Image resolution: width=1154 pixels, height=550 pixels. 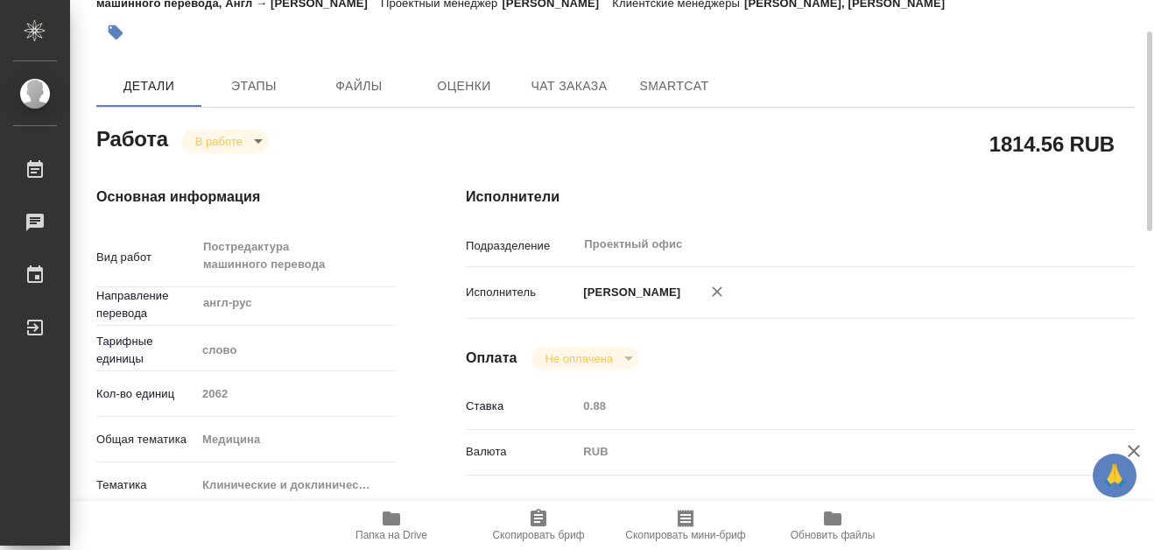 What do you see at coordinates (579, 358) in the screenshot?
I see `button: Не оплачена` at bounding box center [579, 358].